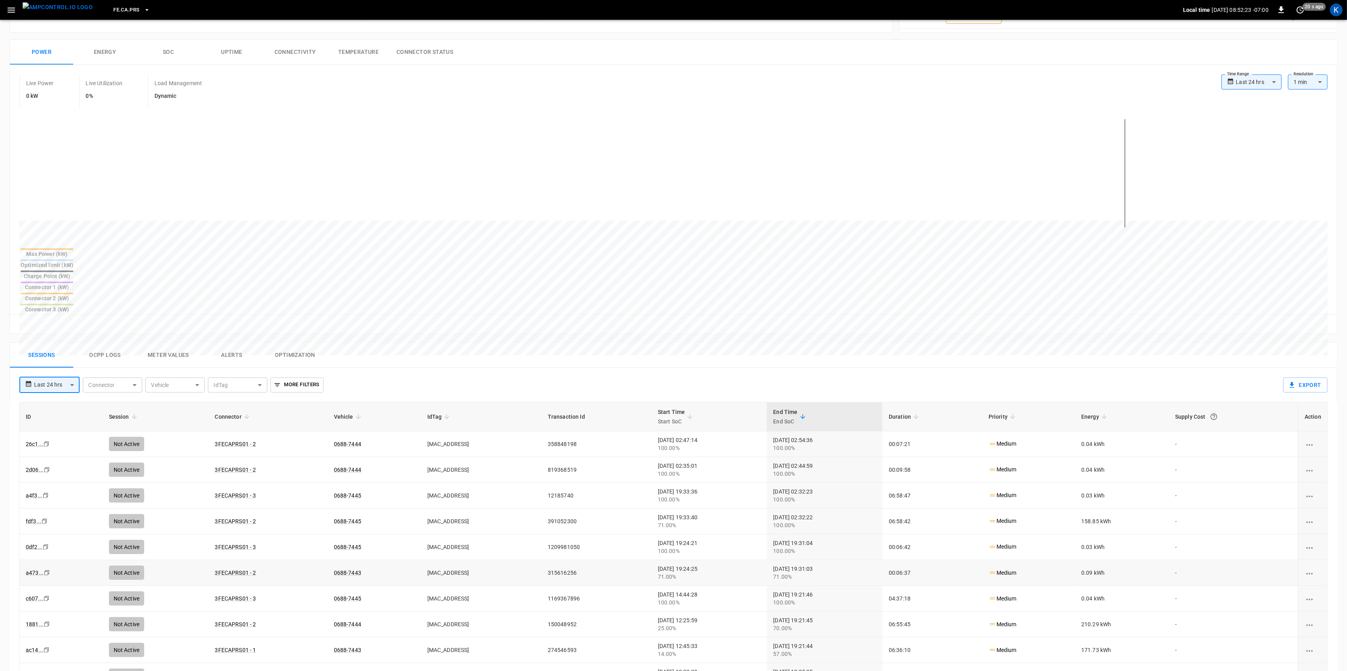 Image resolution: width=1347 pixels, height=671 pixels. Describe the element at coordinates (295, 355) in the screenshot. I see `button: Optimization` at that location.